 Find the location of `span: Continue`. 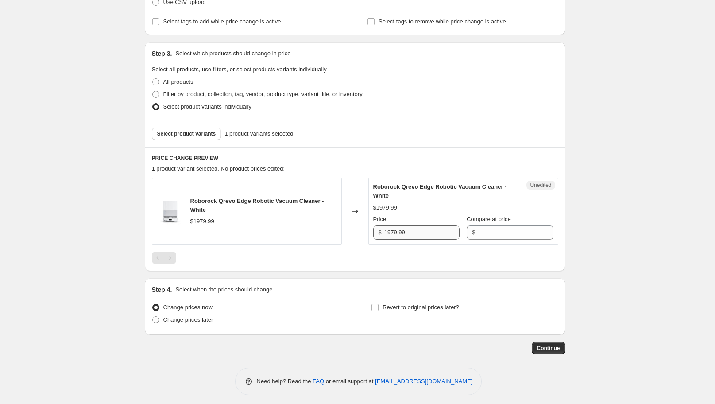

span: Continue is located at coordinates (549, 348).